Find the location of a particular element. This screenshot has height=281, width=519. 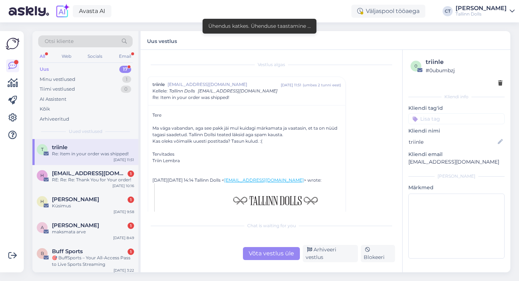

p: Kliendi email is located at coordinates (457, 154).